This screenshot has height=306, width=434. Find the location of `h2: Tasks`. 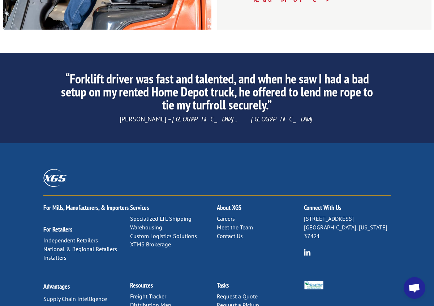

h2: Tasks is located at coordinates (260, 288).